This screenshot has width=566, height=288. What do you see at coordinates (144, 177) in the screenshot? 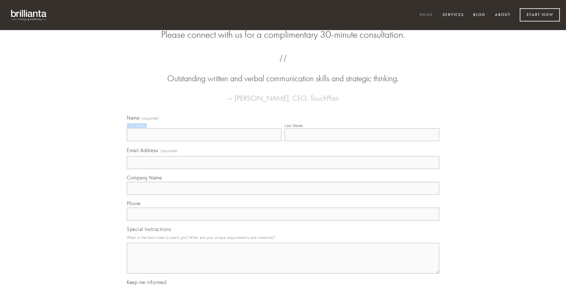
I see `span: Company Name` at bounding box center [144, 177].